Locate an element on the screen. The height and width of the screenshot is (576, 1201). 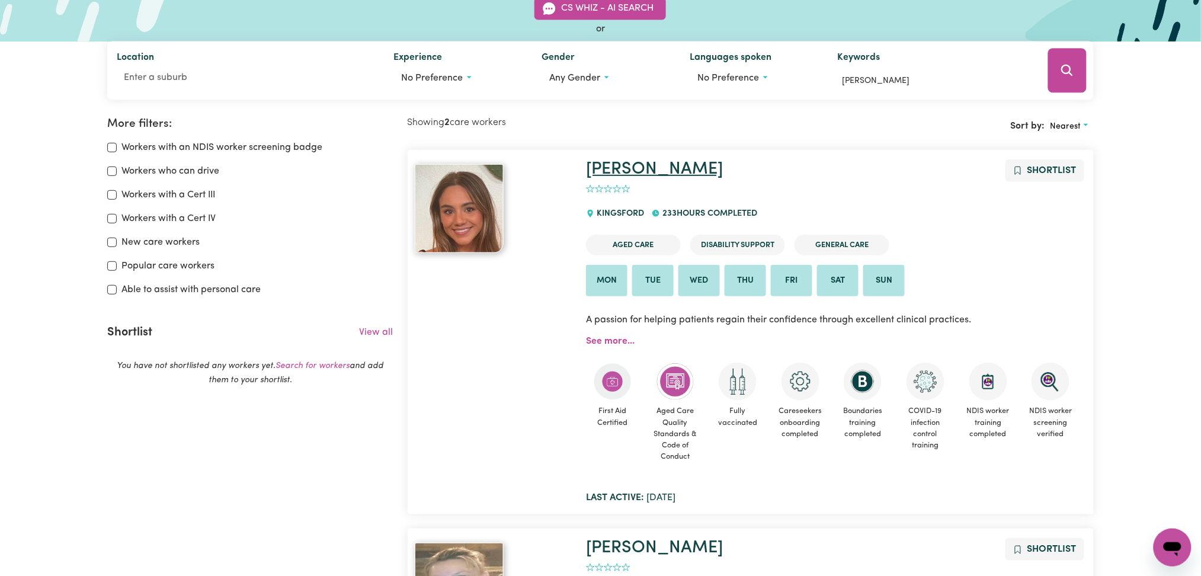
label: Workers with an NDIS worker screening badge is located at coordinates (222, 147).